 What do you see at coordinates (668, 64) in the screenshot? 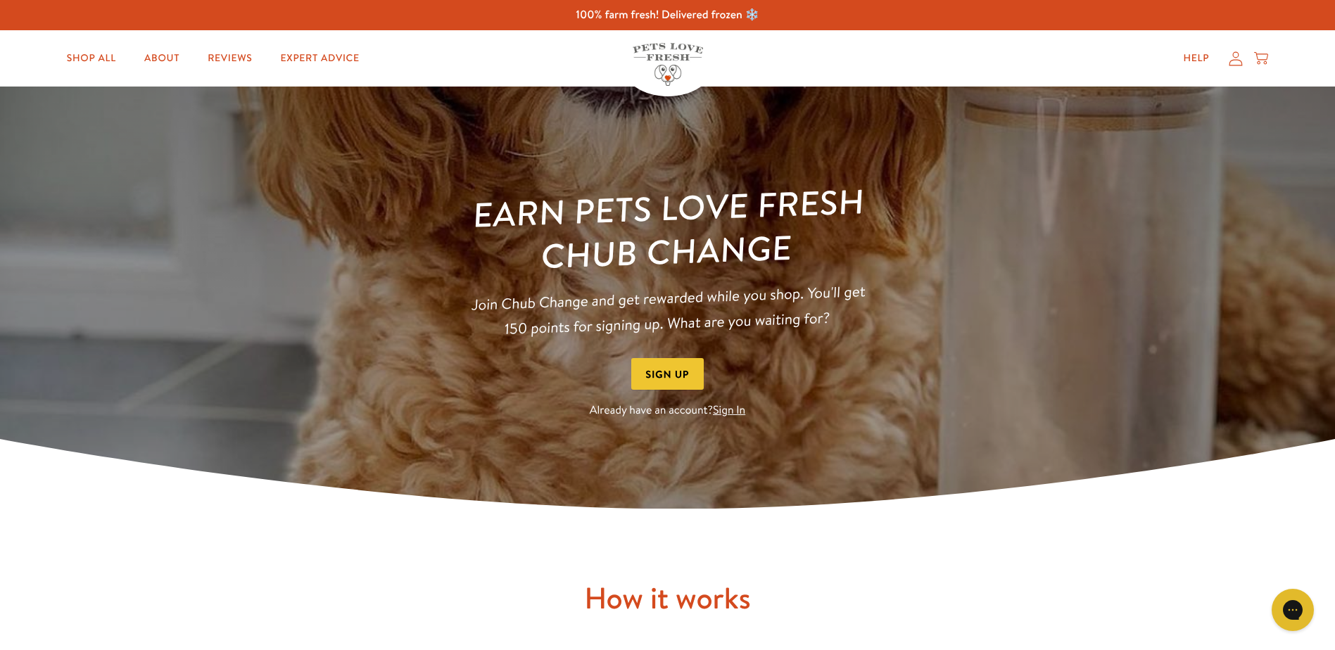
I see `img: Pets Love Fresh` at bounding box center [668, 64].